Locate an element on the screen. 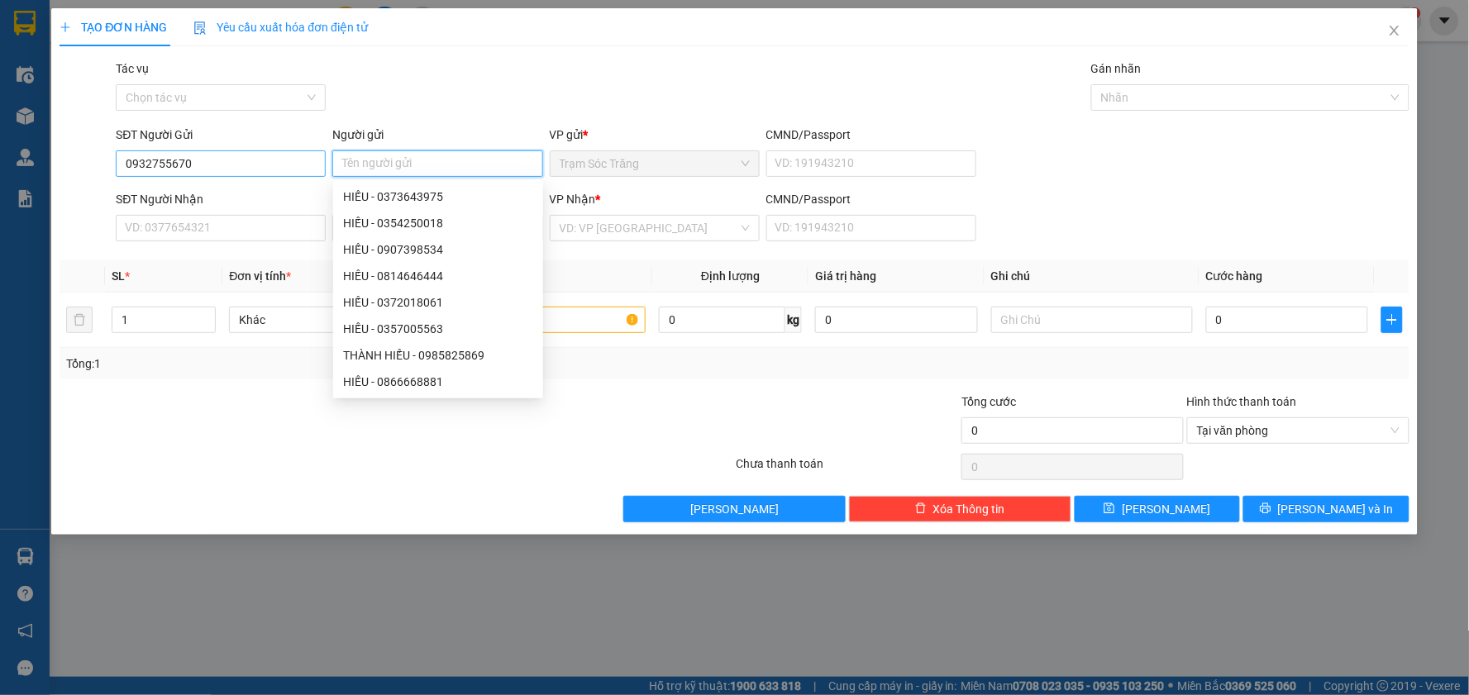 This screenshot has height=695, width=1469. label: Tác vụ is located at coordinates (132, 69).